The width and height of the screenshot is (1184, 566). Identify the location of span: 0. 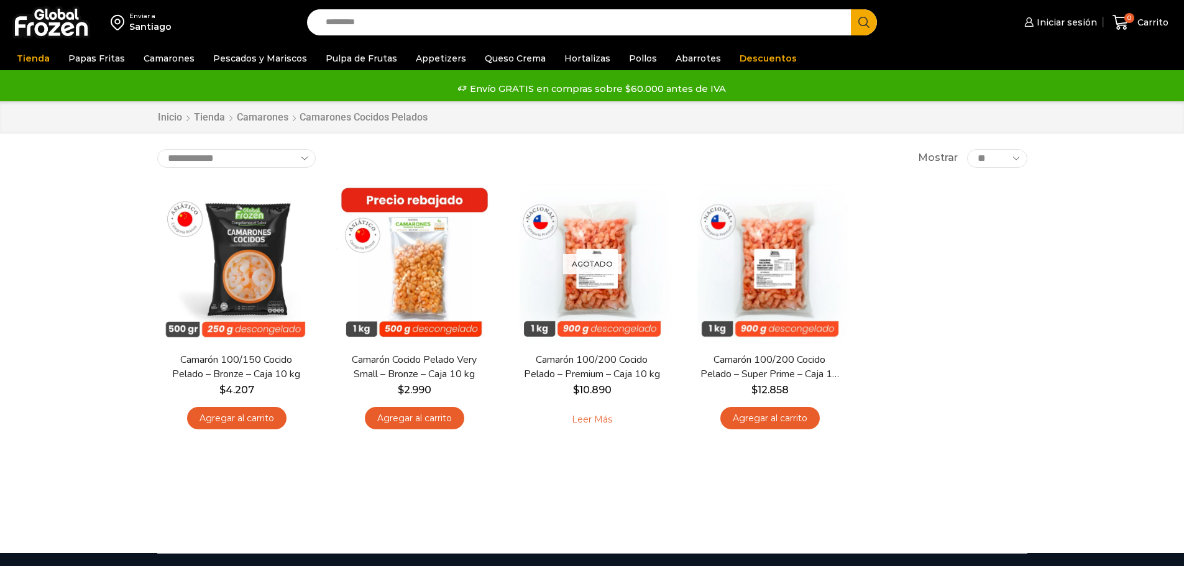
(1129, 18).